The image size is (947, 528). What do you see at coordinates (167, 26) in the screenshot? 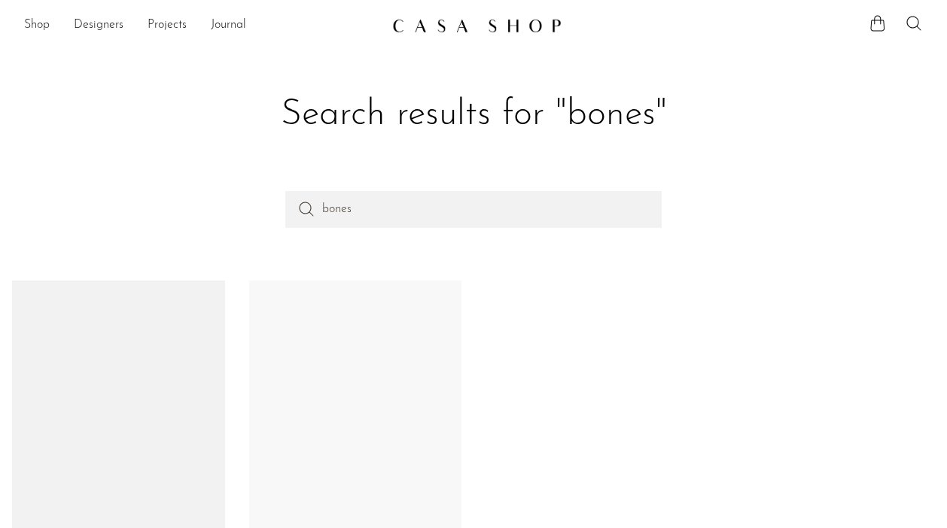
I see `a: Projects` at bounding box center [167, 26].